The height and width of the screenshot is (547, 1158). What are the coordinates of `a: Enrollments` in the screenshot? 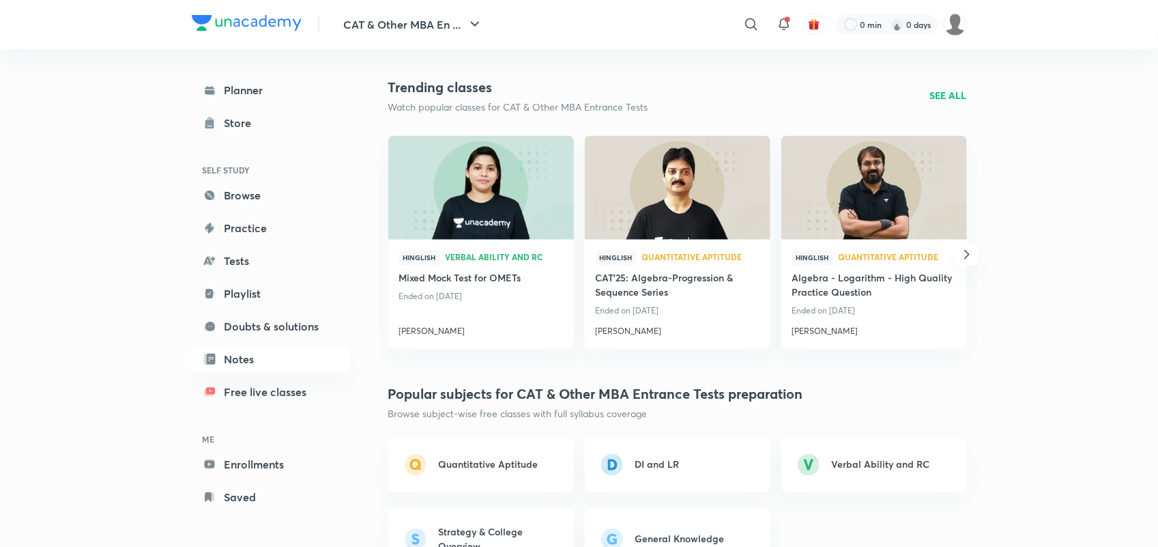 It's located at (271, 464).